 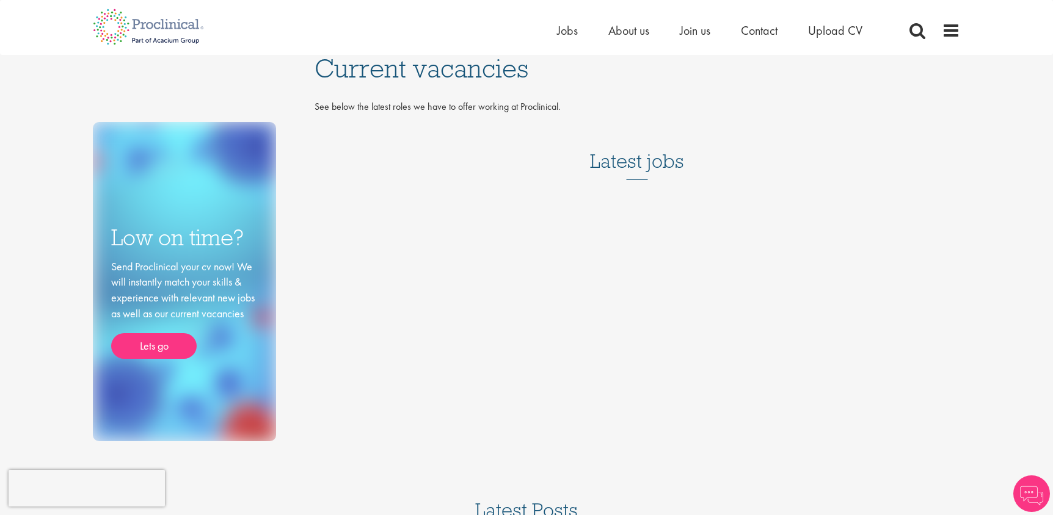 I want to click on img: Chatbot, so click(x=1031, y=494).